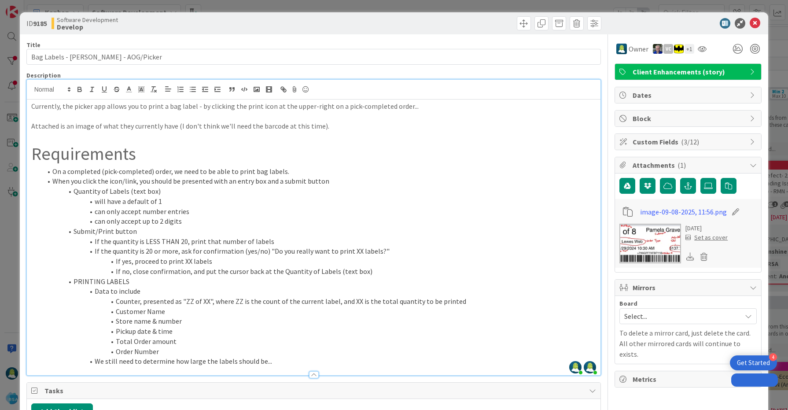 The width and height of the screenshot is (788, 410). I want to click on span: Client Enhancements (story), so click(689, 72).